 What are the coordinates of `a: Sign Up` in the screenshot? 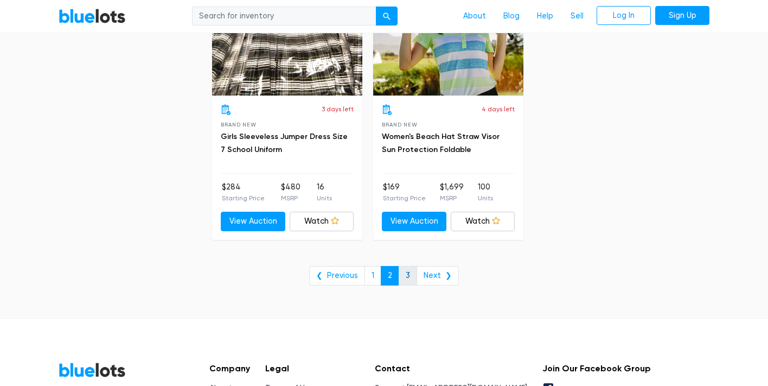 It's located at (682, 16).